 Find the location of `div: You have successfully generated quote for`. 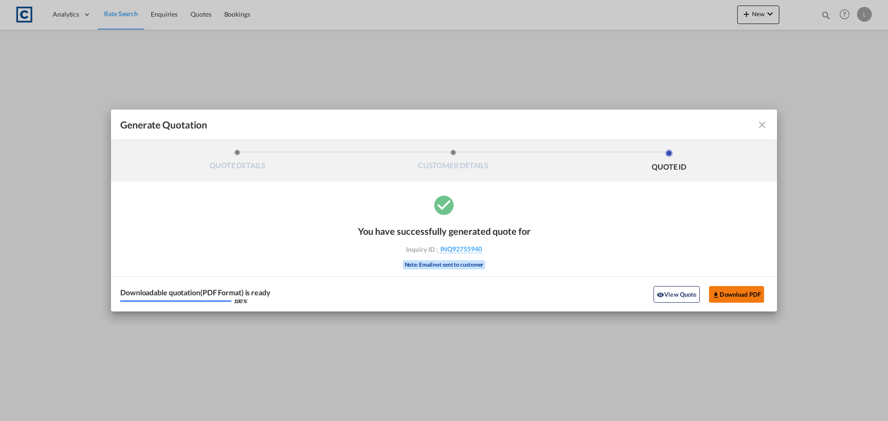

div: You have successfully generated quote for is located at coordinates (444, 231).